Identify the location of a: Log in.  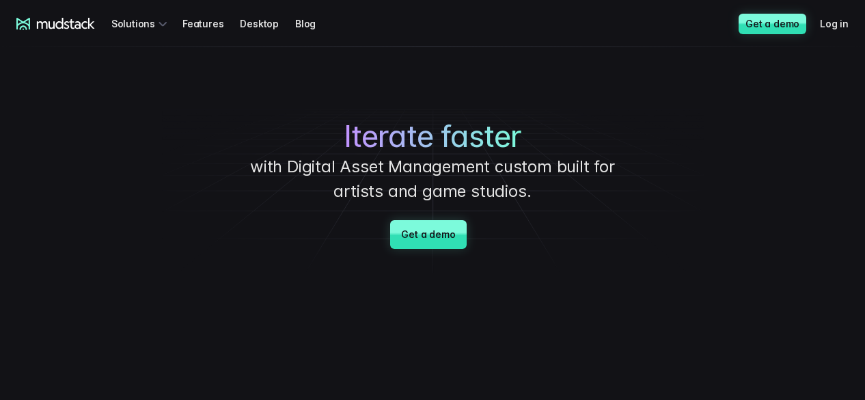
(842, 23).